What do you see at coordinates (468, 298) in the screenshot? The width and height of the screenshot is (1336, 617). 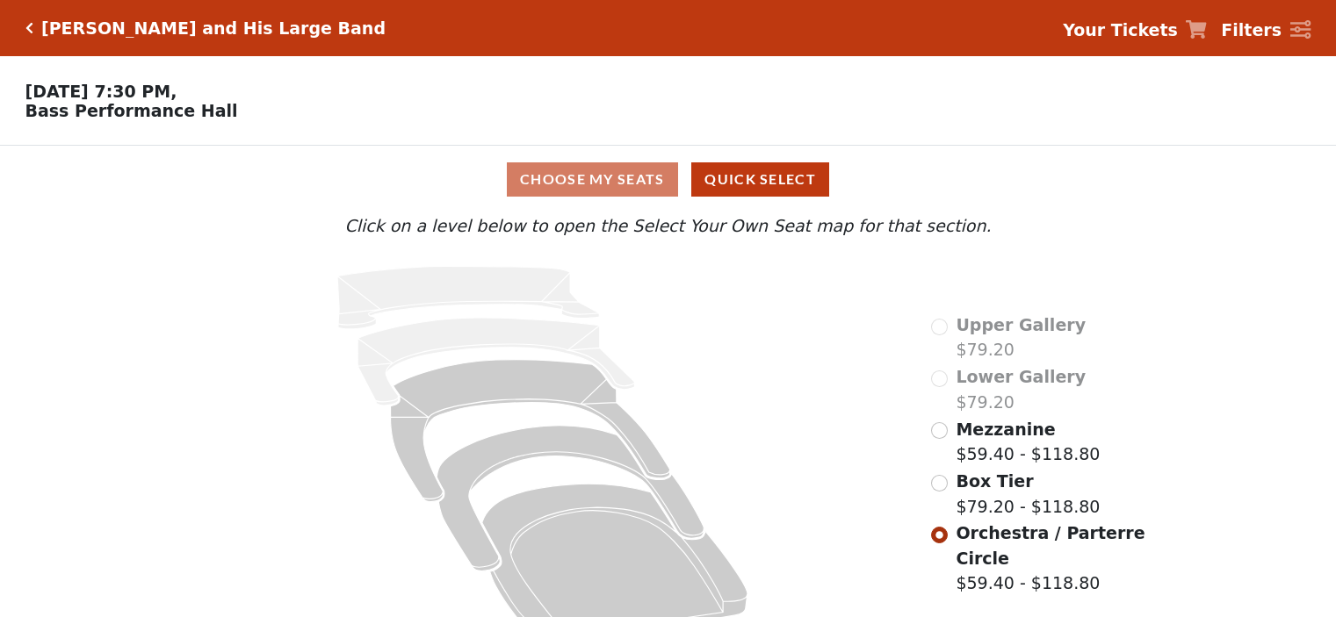 I see `path: Upper Gallery - Seats Available: 0` at bounding box center [468, 298].